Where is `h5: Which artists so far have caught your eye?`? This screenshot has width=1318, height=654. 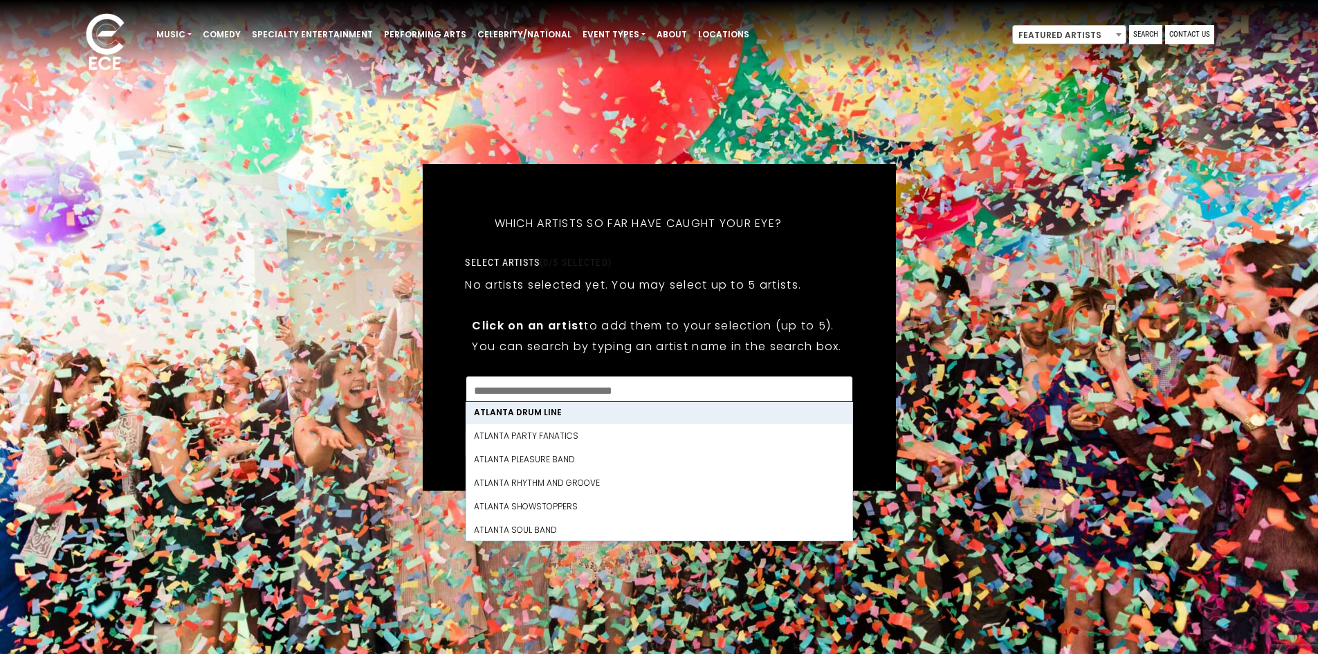 h5: Which artists so far have caught your eye? is located at coordinates (638, 224).